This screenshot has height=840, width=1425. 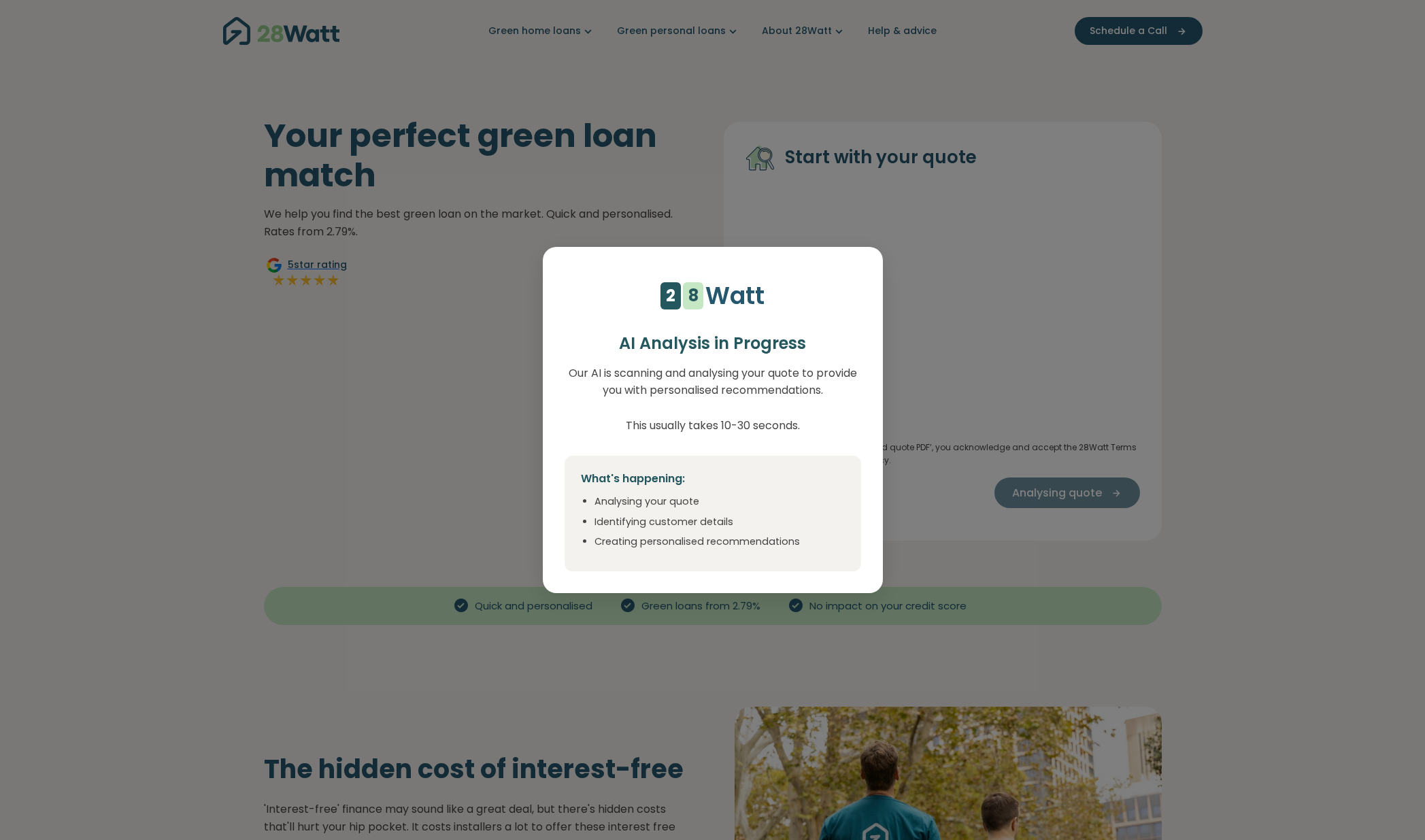 I want to click on p: Watt, so click(x=734, y=296).